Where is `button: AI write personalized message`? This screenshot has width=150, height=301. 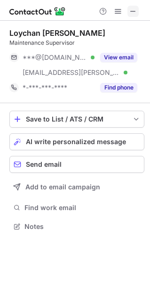
button: AI write personalized message is located at coordinates (77, 142).